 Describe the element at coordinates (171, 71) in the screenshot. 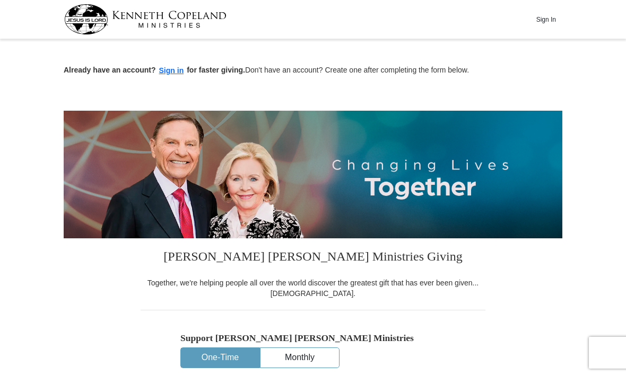

I see `button: Sign in` at that location.